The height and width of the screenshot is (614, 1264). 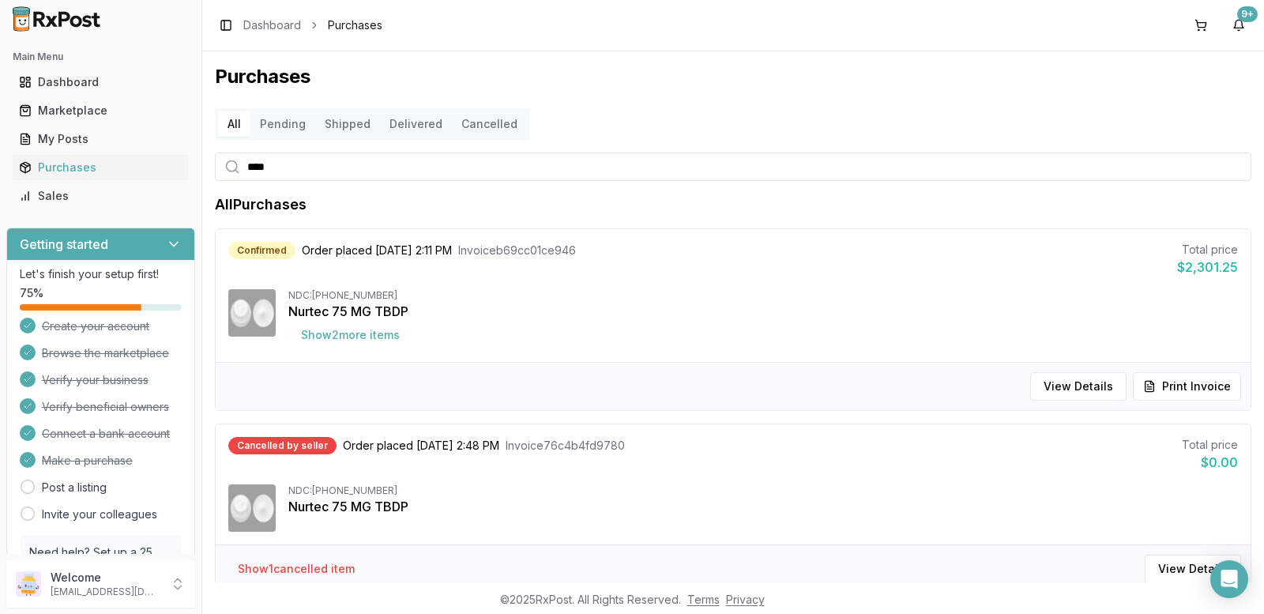 What do you see at coordinates (261, 250) in the screenshot?
I see `div: Confirmed` at bounding box center [261, 250].